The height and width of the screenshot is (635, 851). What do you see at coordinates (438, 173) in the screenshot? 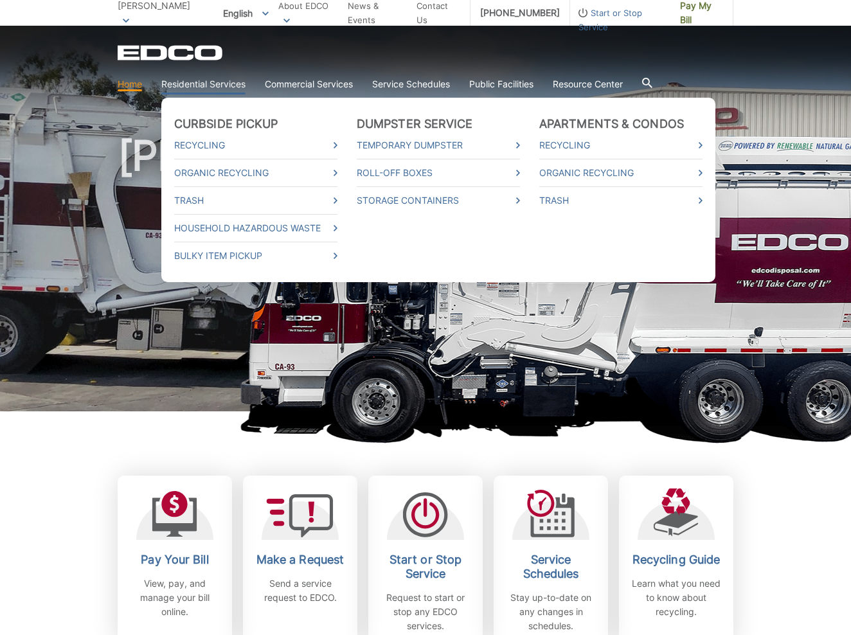
I see `a: Roll-Off Boxes` at bounding box center [438, 173].